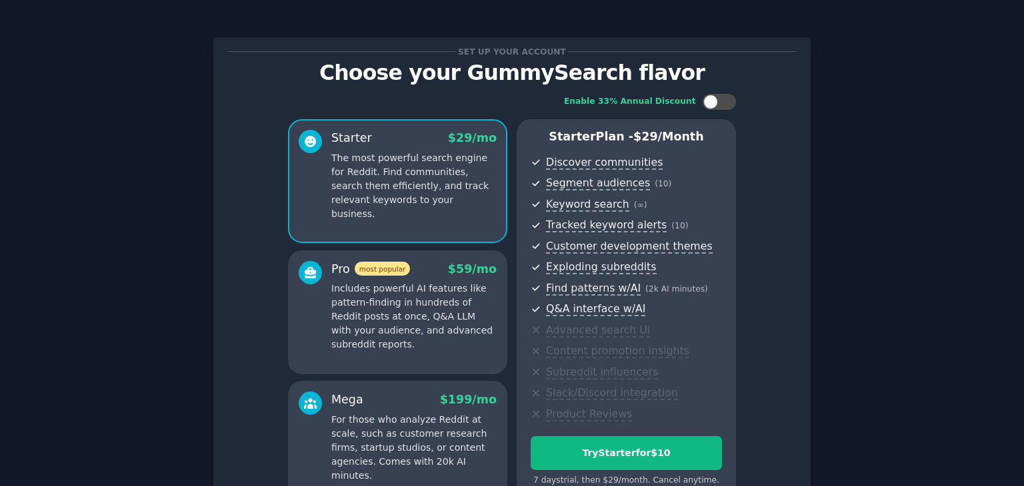 The height and width of the screenshot is (486, 1024). What do you see at coordinates (472, 269) in the screenshot?
I see `span: $ 59 /mo` at bounding box center [472, 269].